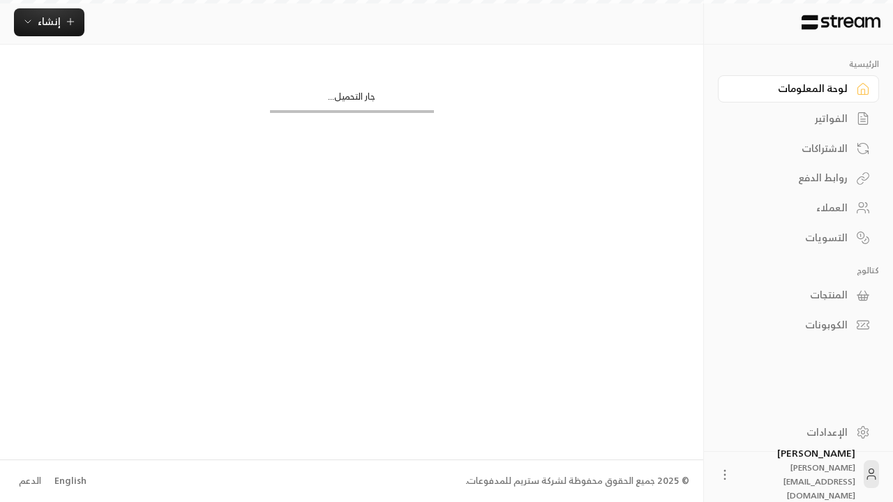  I want to click on a: الفواتير, so click(798, 119).